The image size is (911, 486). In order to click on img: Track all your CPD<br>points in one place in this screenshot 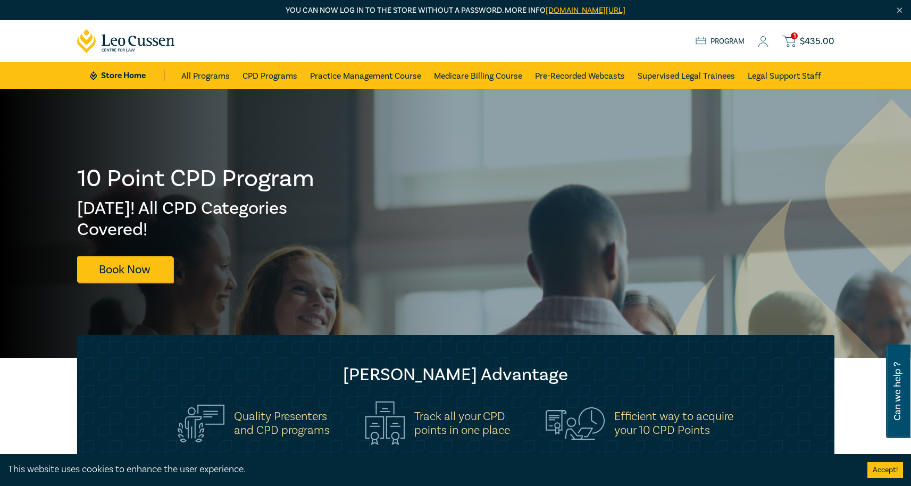, I will do `click(385, 424)`.